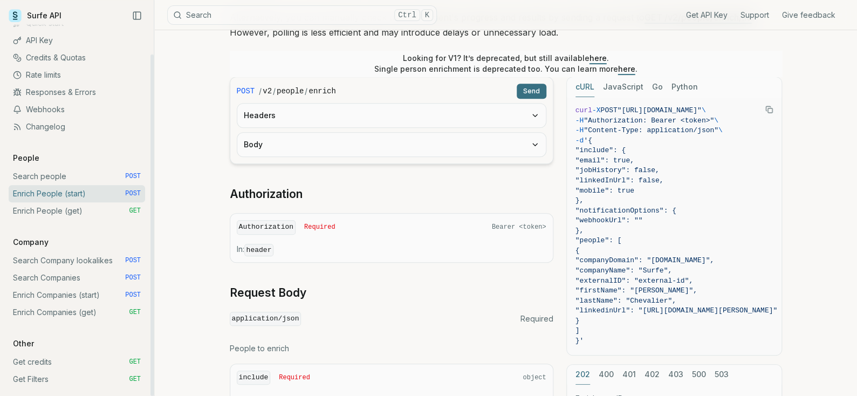 Image resolution: width=857 pixels, height=396 pixels. I want to click on a: API Key, so click(77, 40).